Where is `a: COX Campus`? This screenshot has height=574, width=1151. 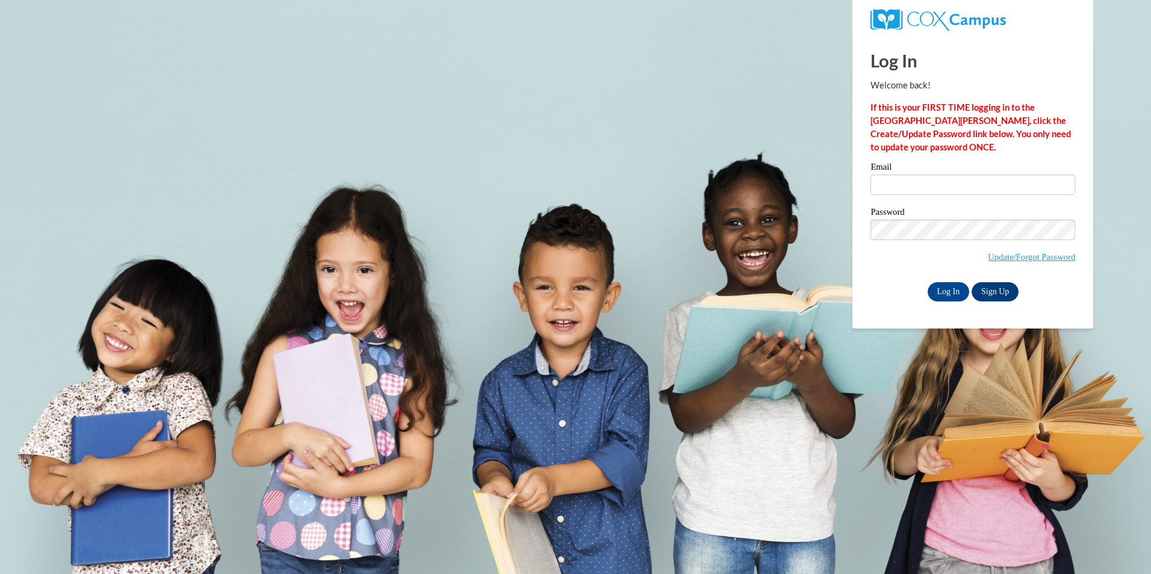 a: COX Campus is located at coordinates (973, 20).